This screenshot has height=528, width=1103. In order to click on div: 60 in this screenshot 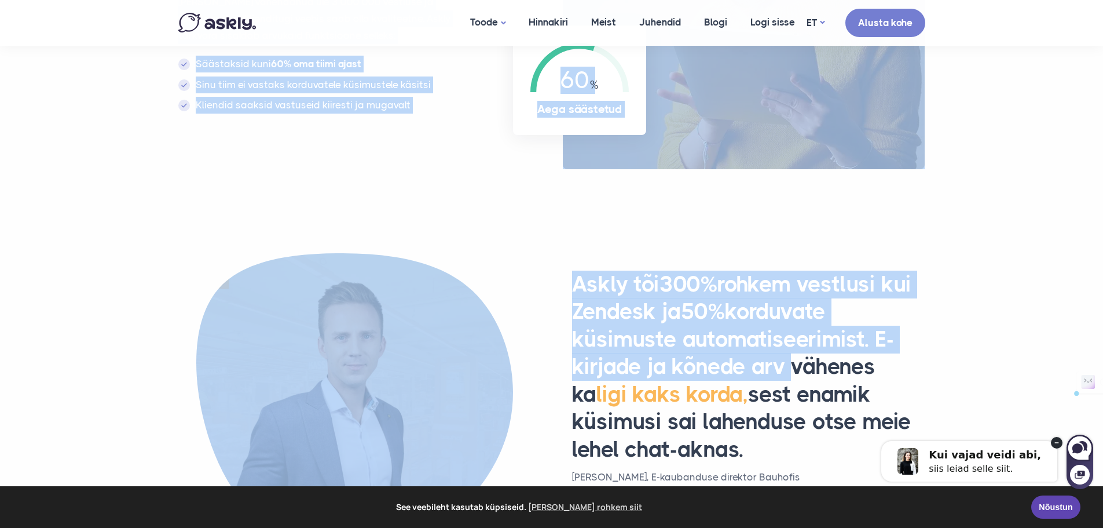, I will do `click(580, 67)`.